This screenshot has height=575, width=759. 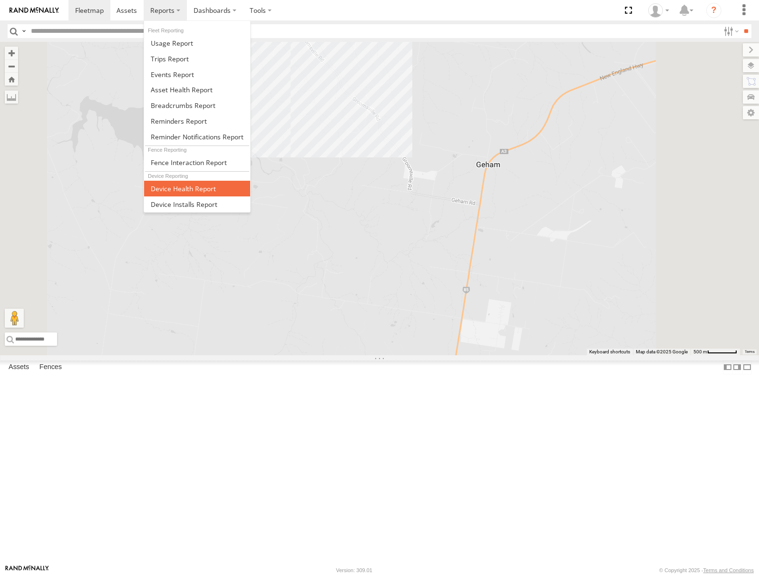 What do you see at coordinates (50, 367) in the screenshot?
I see `label: Fences` at bounding box center [50, 367].